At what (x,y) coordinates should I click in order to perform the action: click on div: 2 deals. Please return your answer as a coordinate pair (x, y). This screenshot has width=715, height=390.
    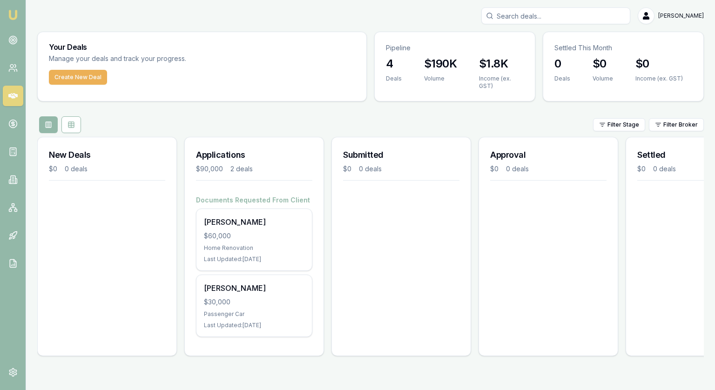
    Looking at the image, I should click on (241, 169).